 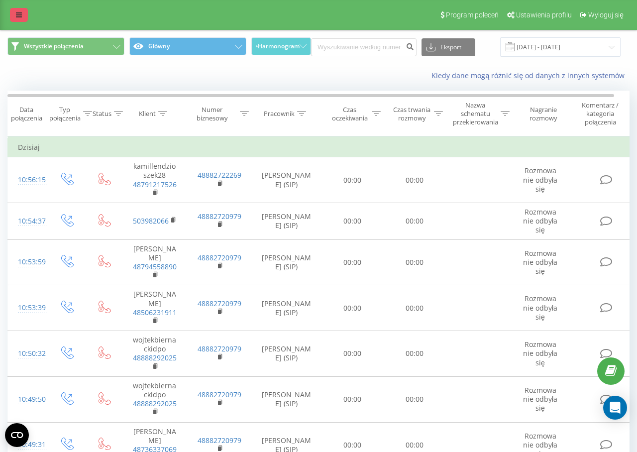 I want to click on a: 48791217526, so click(x=155, y=184).